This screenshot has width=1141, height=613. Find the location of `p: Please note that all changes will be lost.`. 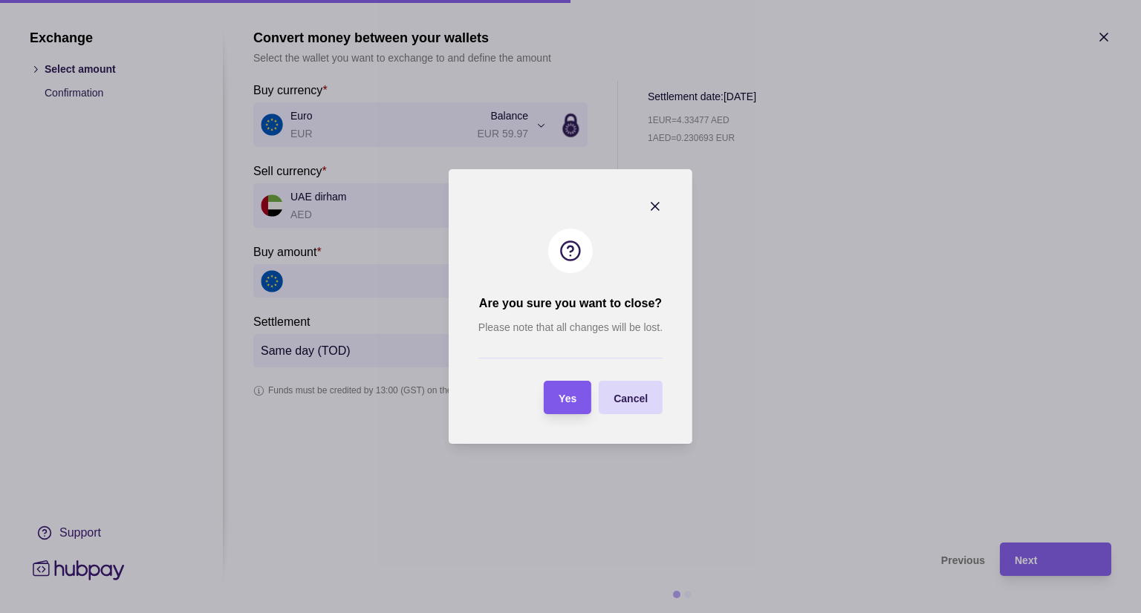

p: Please note that all changes will be lost. is located at coordinates (570, 328).